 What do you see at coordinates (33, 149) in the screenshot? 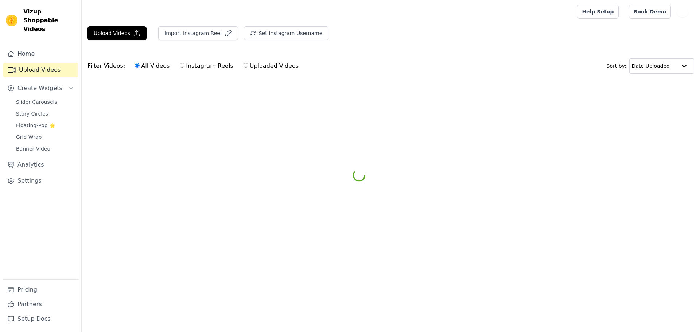
I see `span: Banner Video` at bounding box center [33, 149].